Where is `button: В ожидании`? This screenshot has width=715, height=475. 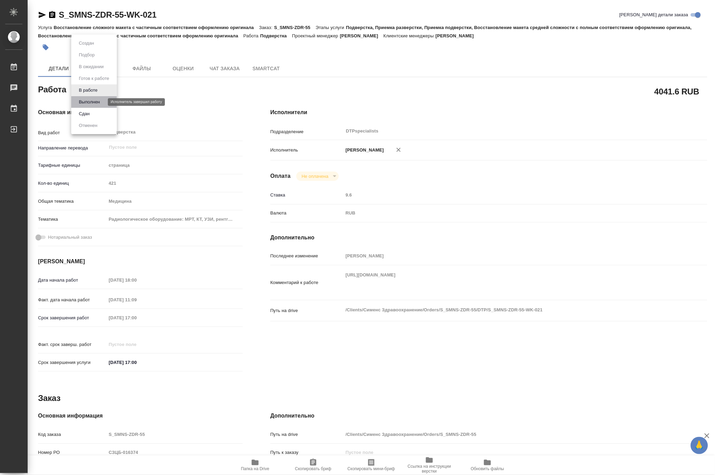
button: В ожидании is located at coordinates (91, 67).